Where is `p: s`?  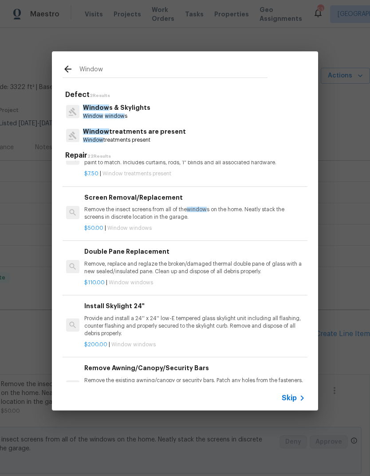 p: s is located at coordinates (117, 116).